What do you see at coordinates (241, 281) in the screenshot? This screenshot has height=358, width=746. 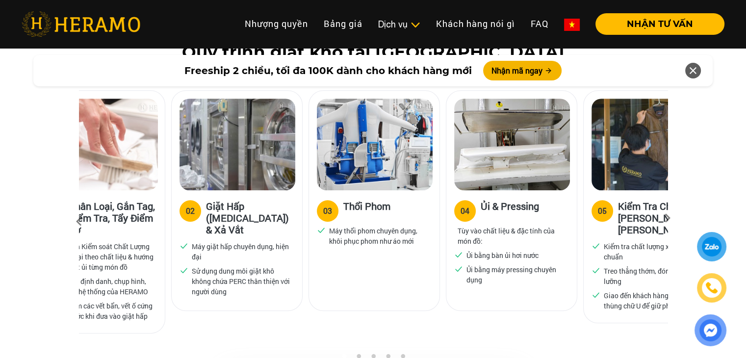 I see `p: Sử dụng dung môi giặt khô không chứa PERC thân thiện với người dùng` at bounding box center [241, 281].